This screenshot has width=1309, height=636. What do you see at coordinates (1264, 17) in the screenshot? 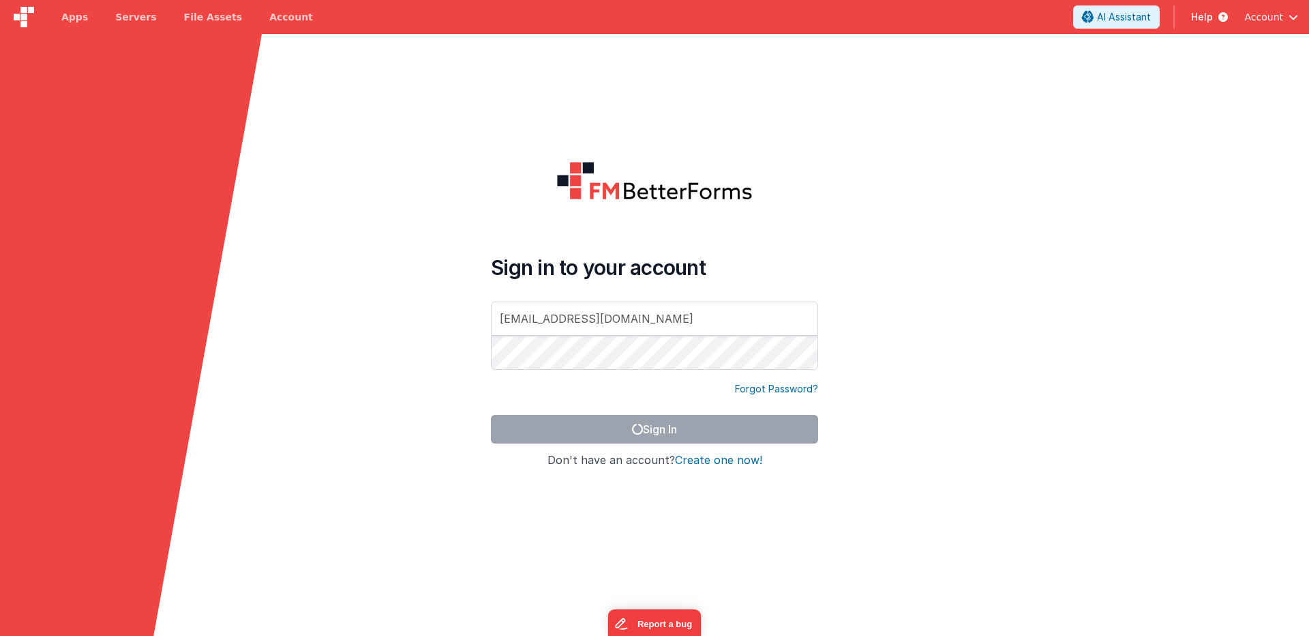
I see `span: Account` at bounding box center [1264, 17].